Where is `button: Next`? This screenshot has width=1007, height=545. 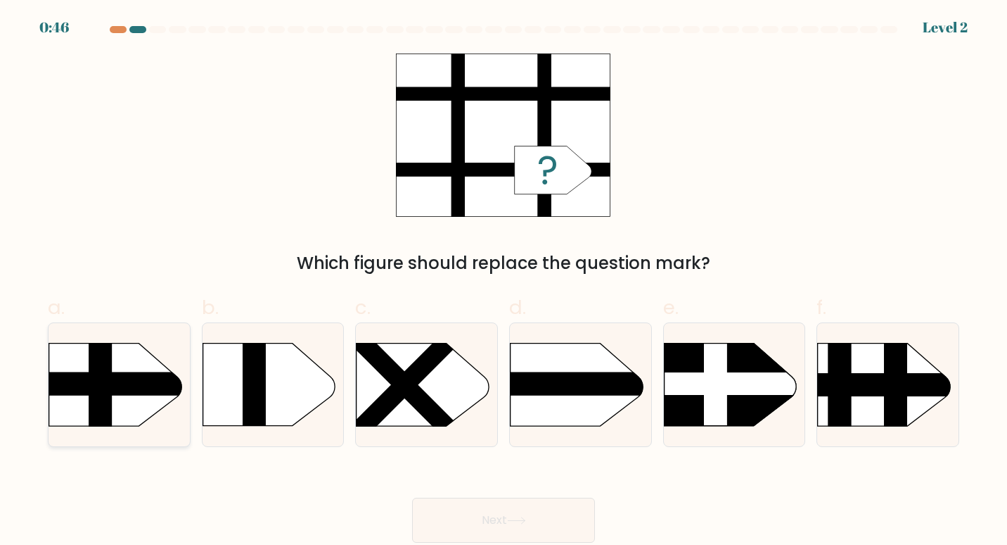
button: Next is located at coordinates (504, 520).